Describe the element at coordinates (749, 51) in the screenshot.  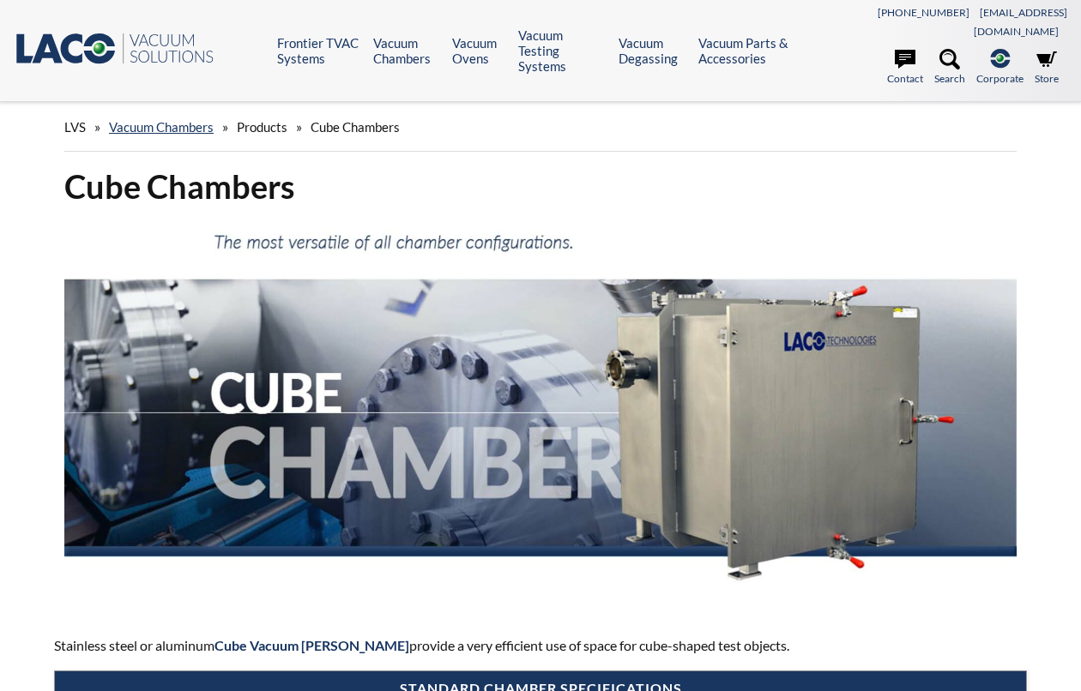
I see `a: Vacuum Parts & Accessories` at that location.